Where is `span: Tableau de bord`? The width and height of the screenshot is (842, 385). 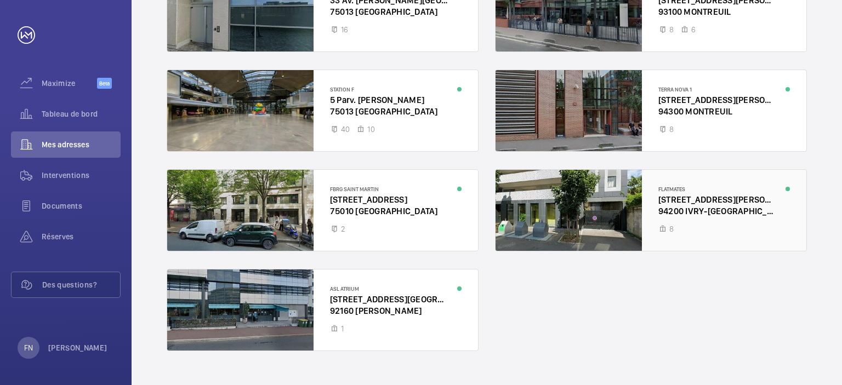 span: Tableau de bord is located at coordinates (81, 114).